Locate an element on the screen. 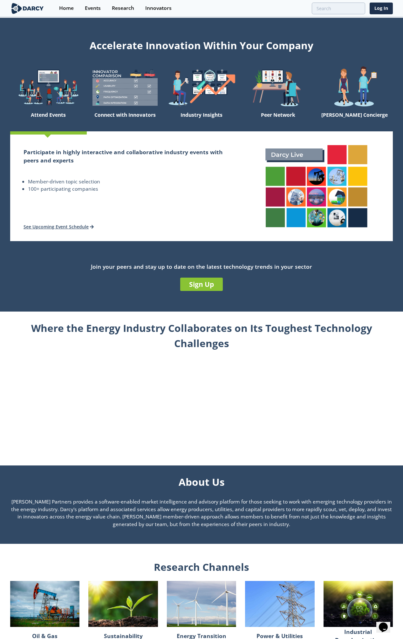  div: About Us is located at coordinates (201, 482).